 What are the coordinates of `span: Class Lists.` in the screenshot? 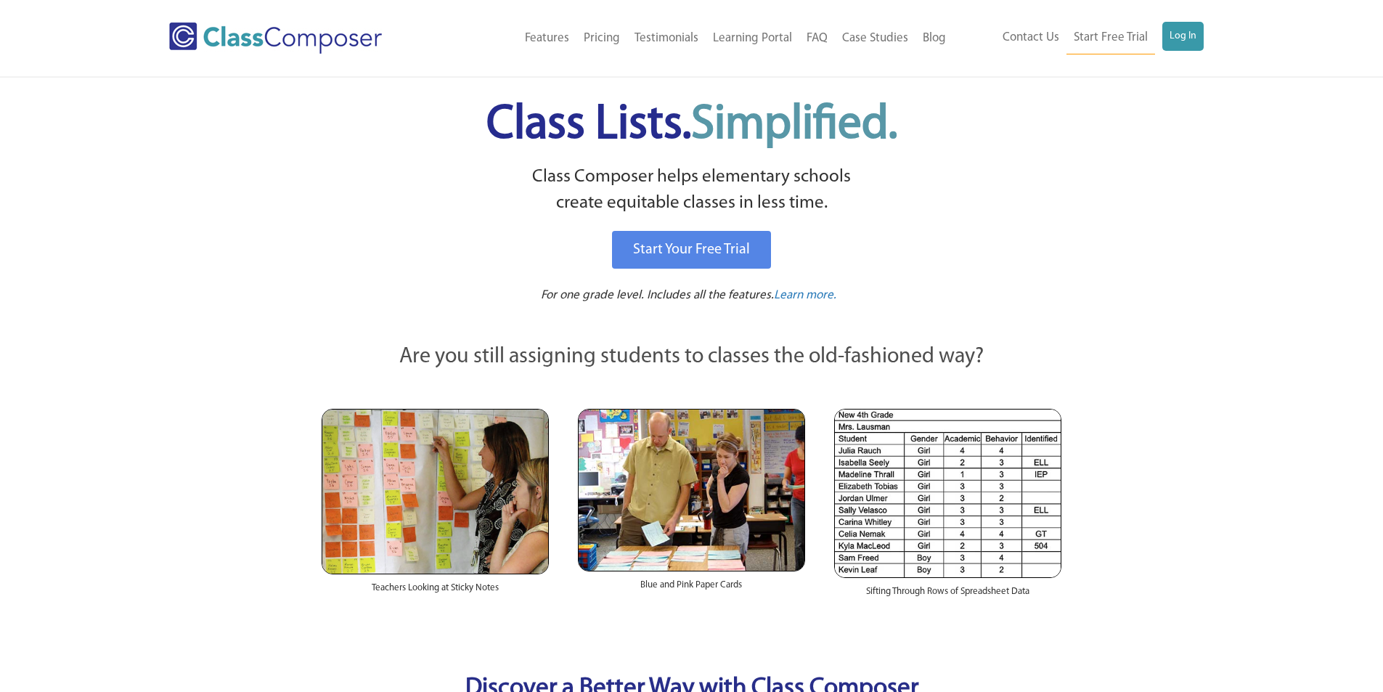 It's located at (692, 125).